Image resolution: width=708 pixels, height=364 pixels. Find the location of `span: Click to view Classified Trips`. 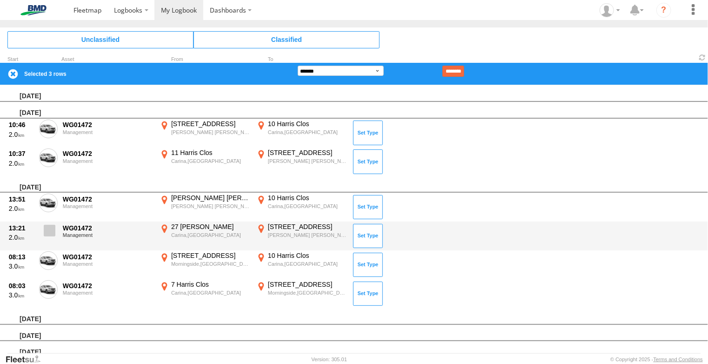

span: Click to view Classified Trips is located at coordinates (287, 40).